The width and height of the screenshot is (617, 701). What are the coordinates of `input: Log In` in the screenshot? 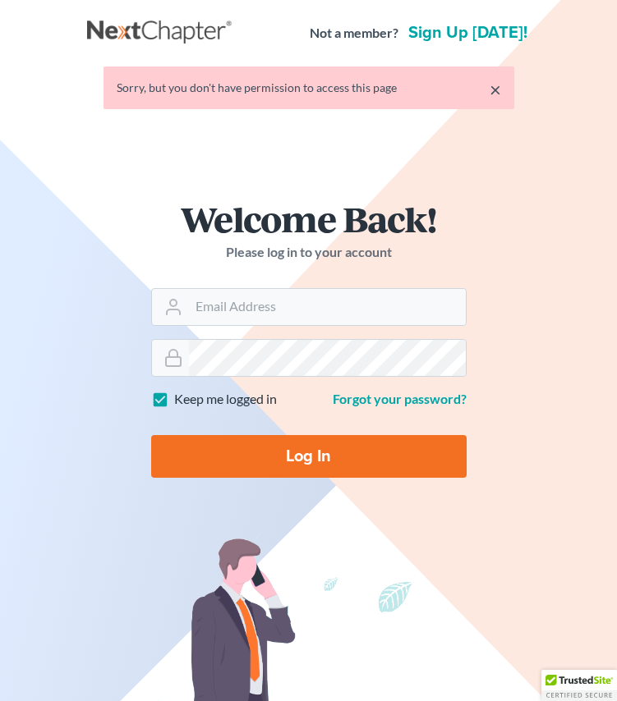 It's located at (309, 457).